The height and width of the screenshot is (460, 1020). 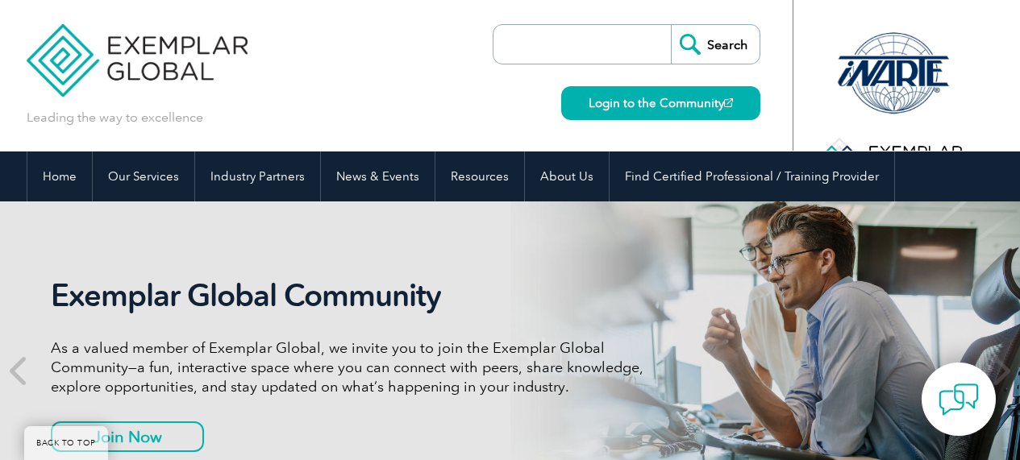 I want to click on a: About Us, so click(x=567, y=177).